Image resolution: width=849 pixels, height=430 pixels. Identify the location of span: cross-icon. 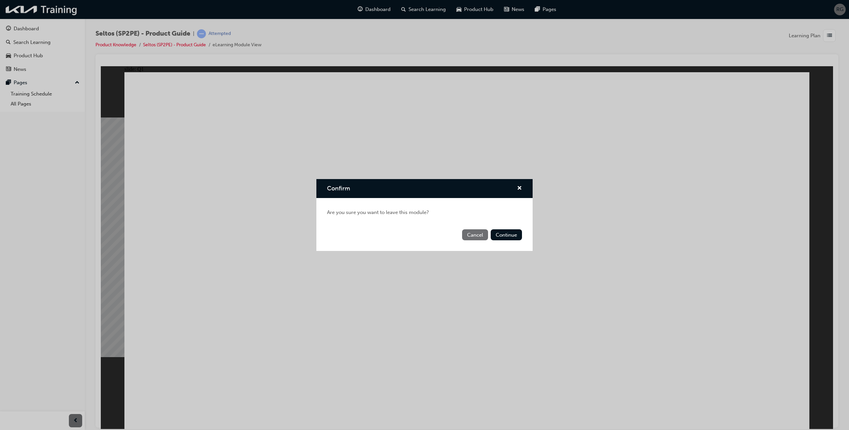
(519, 189).